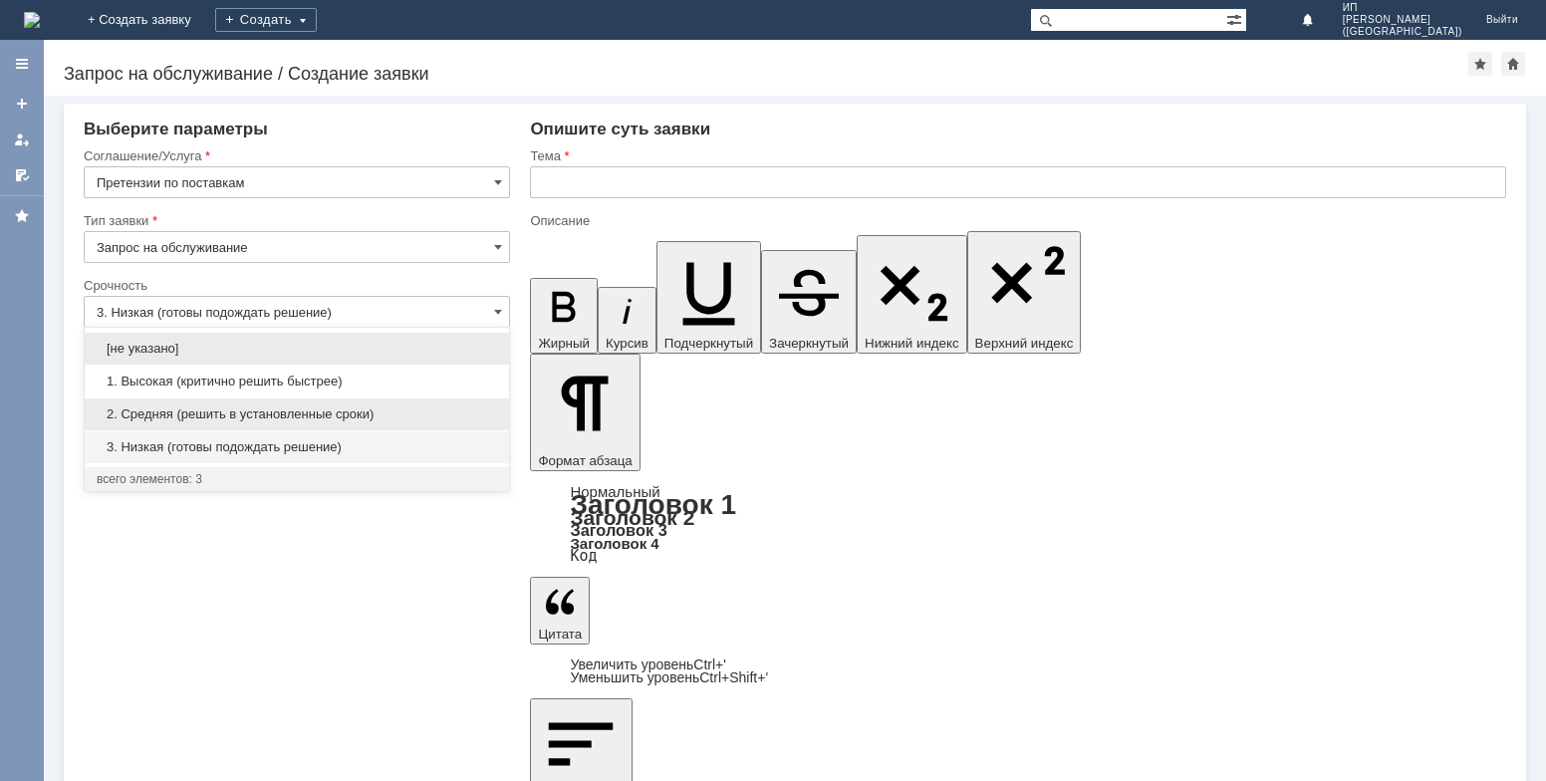  Describe the element at coordinates (175, 128) in the screenshot. I see `span: Выберите параметры` at that location.